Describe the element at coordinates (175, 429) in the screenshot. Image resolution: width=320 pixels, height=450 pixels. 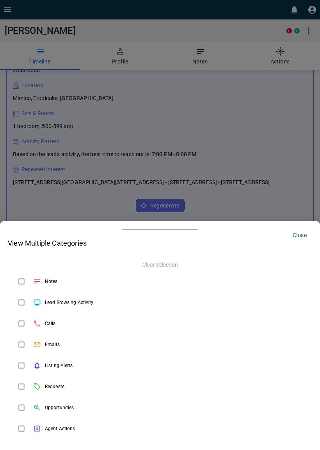
I see `span: Agent Actions` at that location.